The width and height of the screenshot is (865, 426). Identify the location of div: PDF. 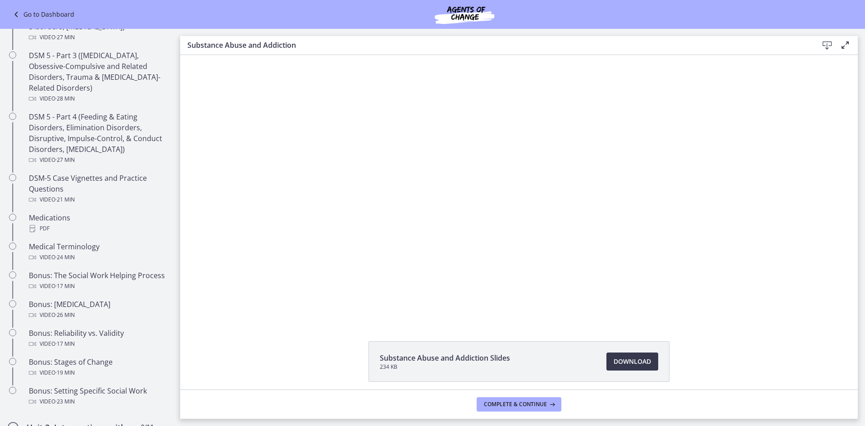
(99, 229).